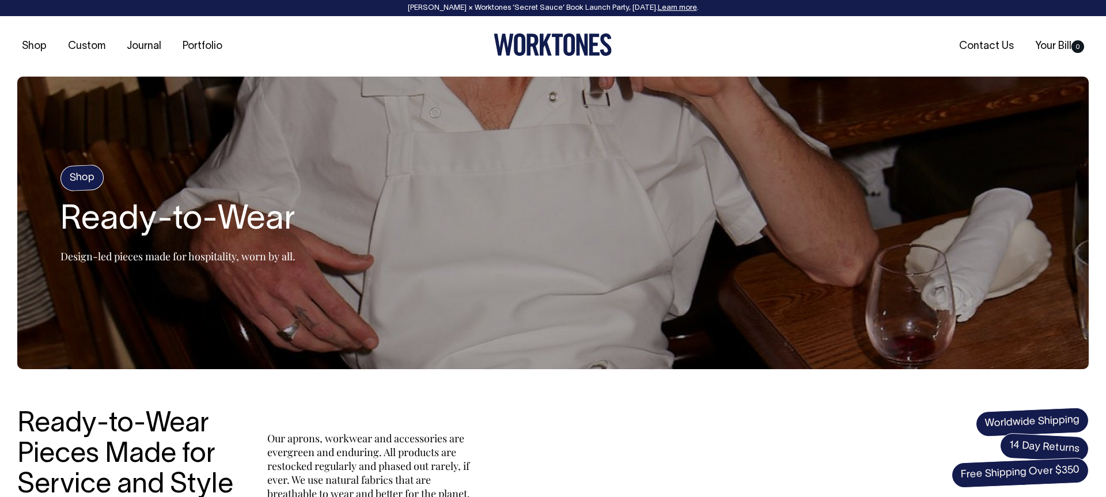 This screenshot has height=497, width=1106. I want to click on a: Custom, so click(86, 46).